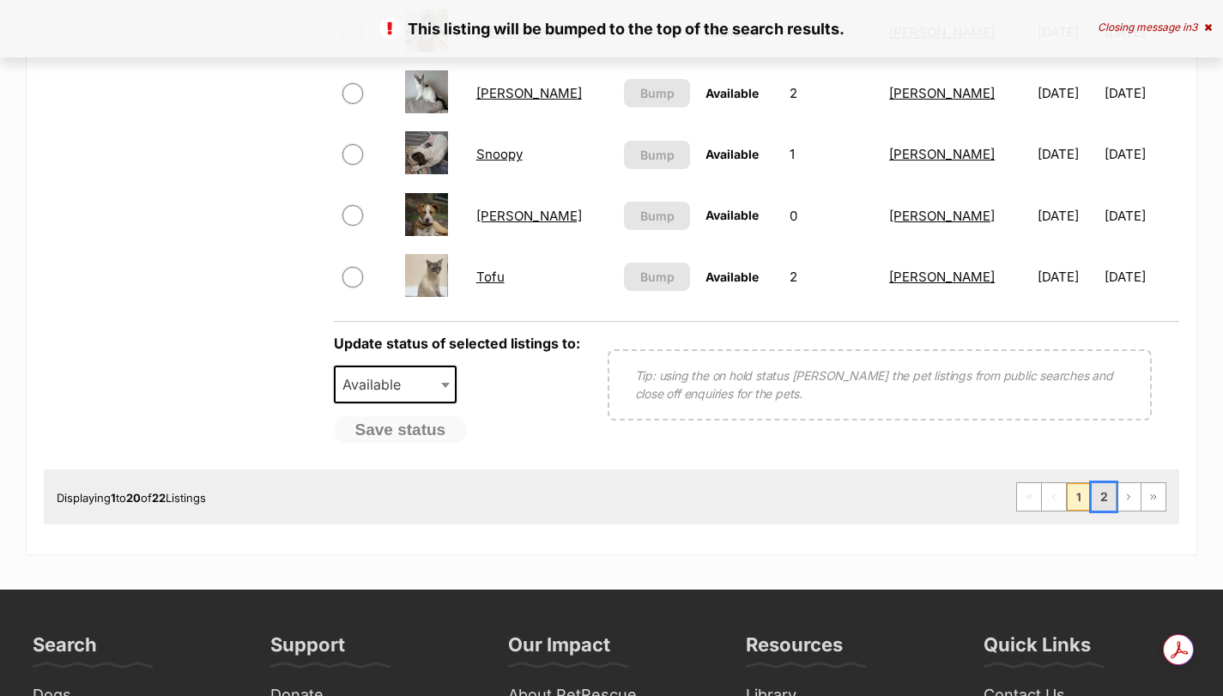 This screenshot has height=696, width=1223. What do you see at coordinates (1104, 497) in the screenshot?
I see `a: Page 2` at bounding box center [1104, 497].